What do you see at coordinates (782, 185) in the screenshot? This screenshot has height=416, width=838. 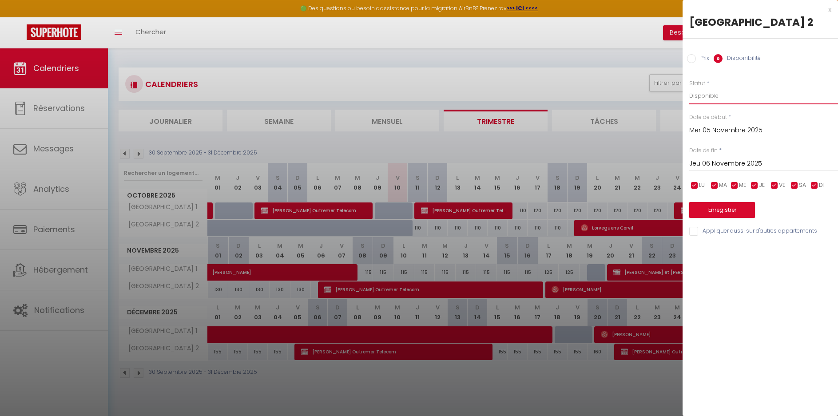 I see `span: VE` at bounding box center [782, 185].